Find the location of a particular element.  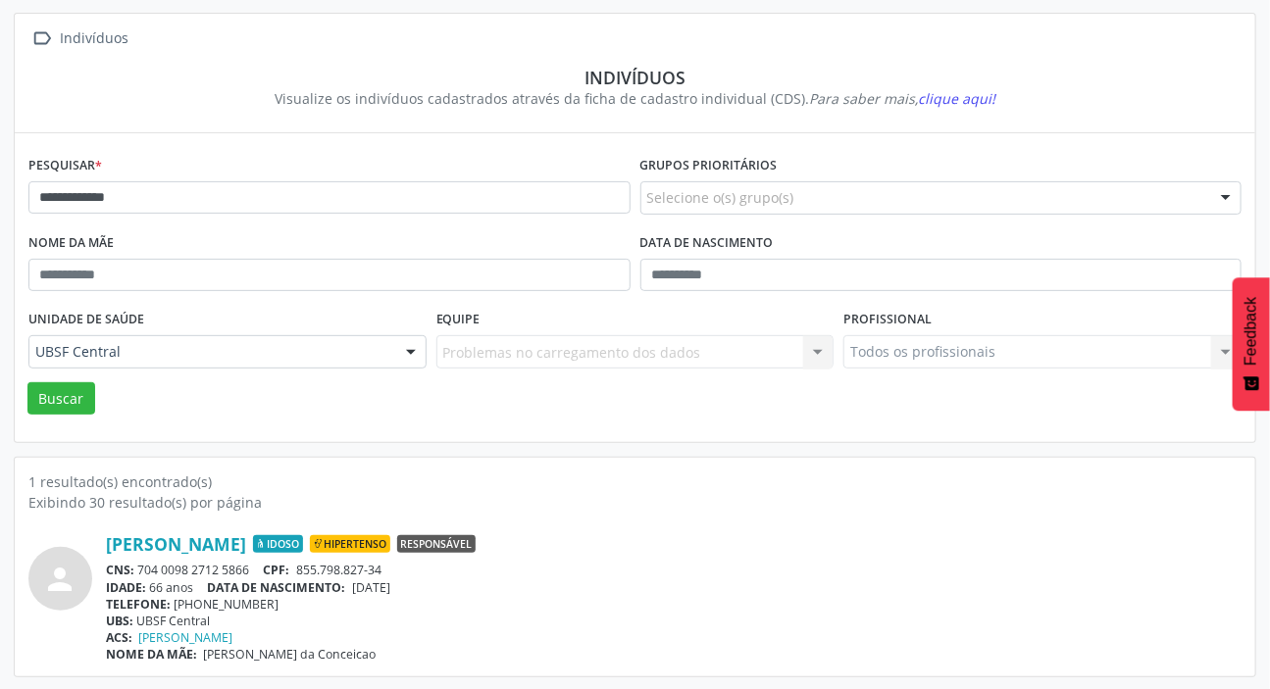

label: Profissional is located at coordinates (887, 320).